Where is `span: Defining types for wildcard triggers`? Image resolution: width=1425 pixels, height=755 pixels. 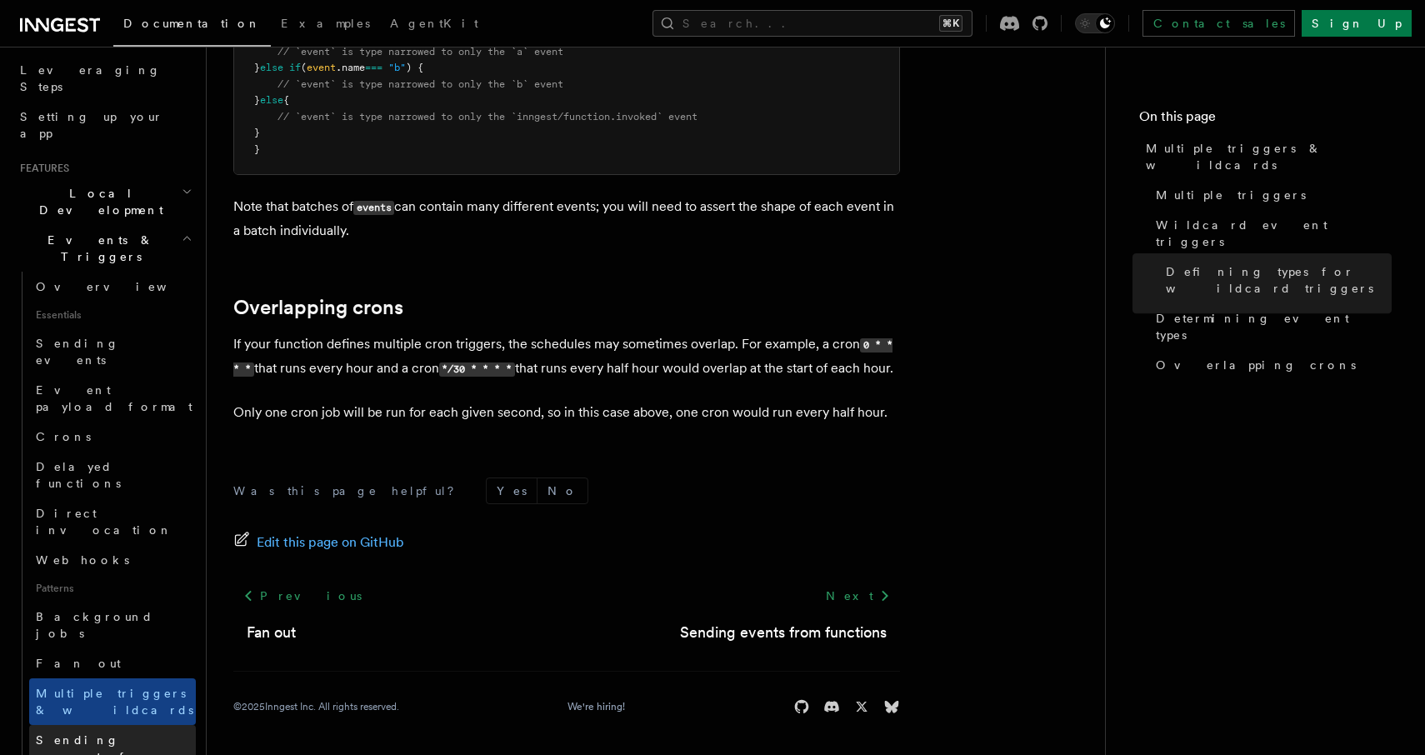
span: Defining types for wildcard triggers is located at coordinates (1278, 280).